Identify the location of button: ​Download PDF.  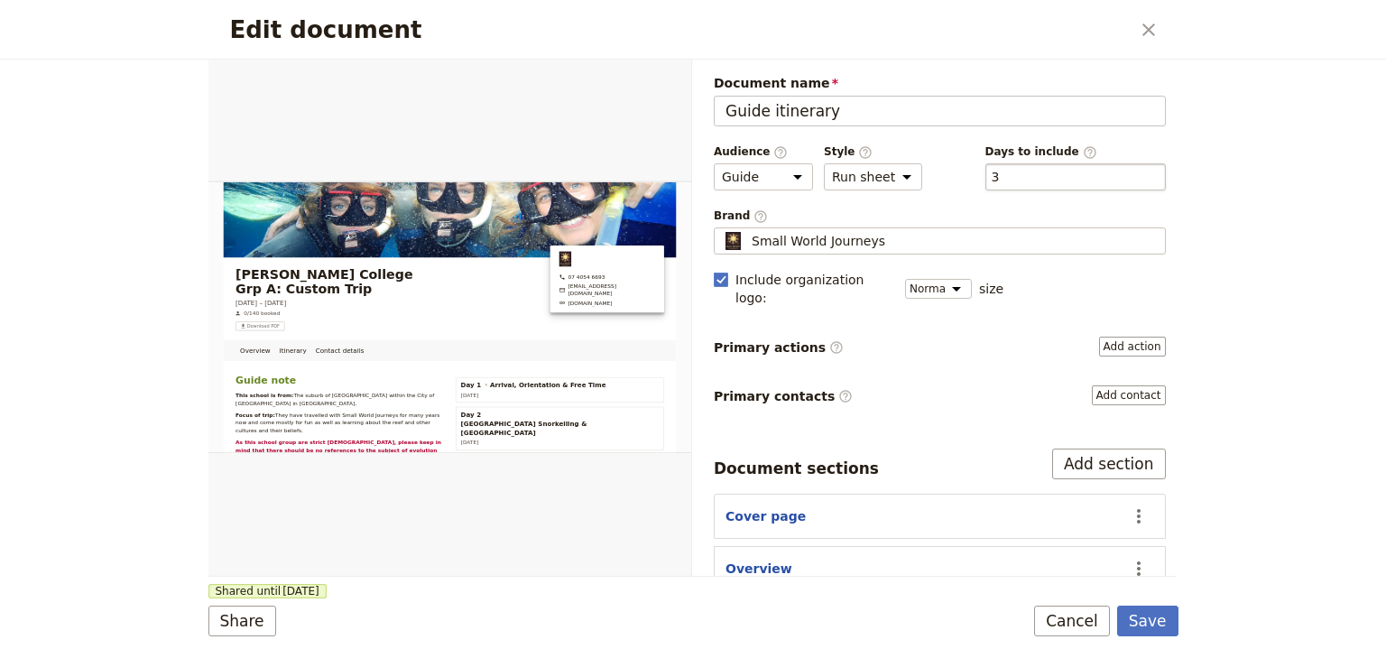
(124, 345).